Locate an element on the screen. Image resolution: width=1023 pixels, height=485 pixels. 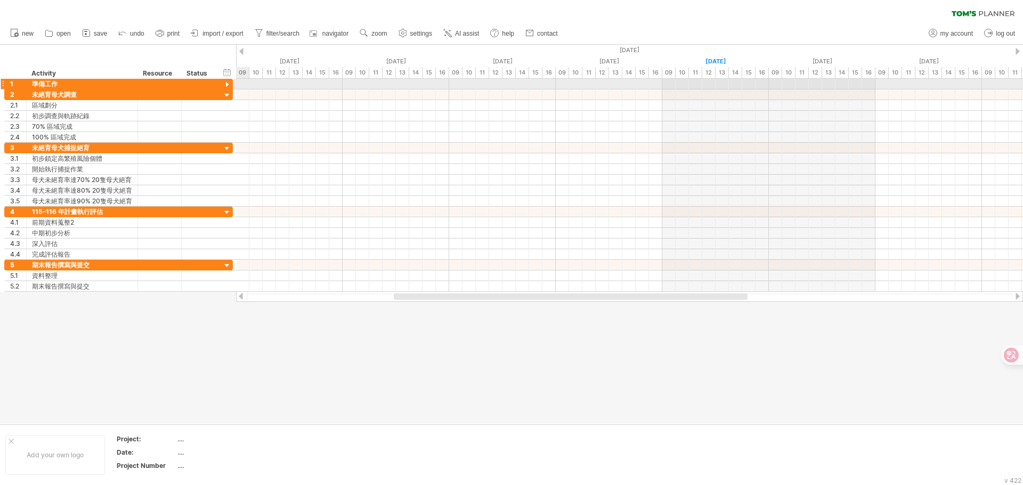
span: my account is located at coordinates (956, 34).